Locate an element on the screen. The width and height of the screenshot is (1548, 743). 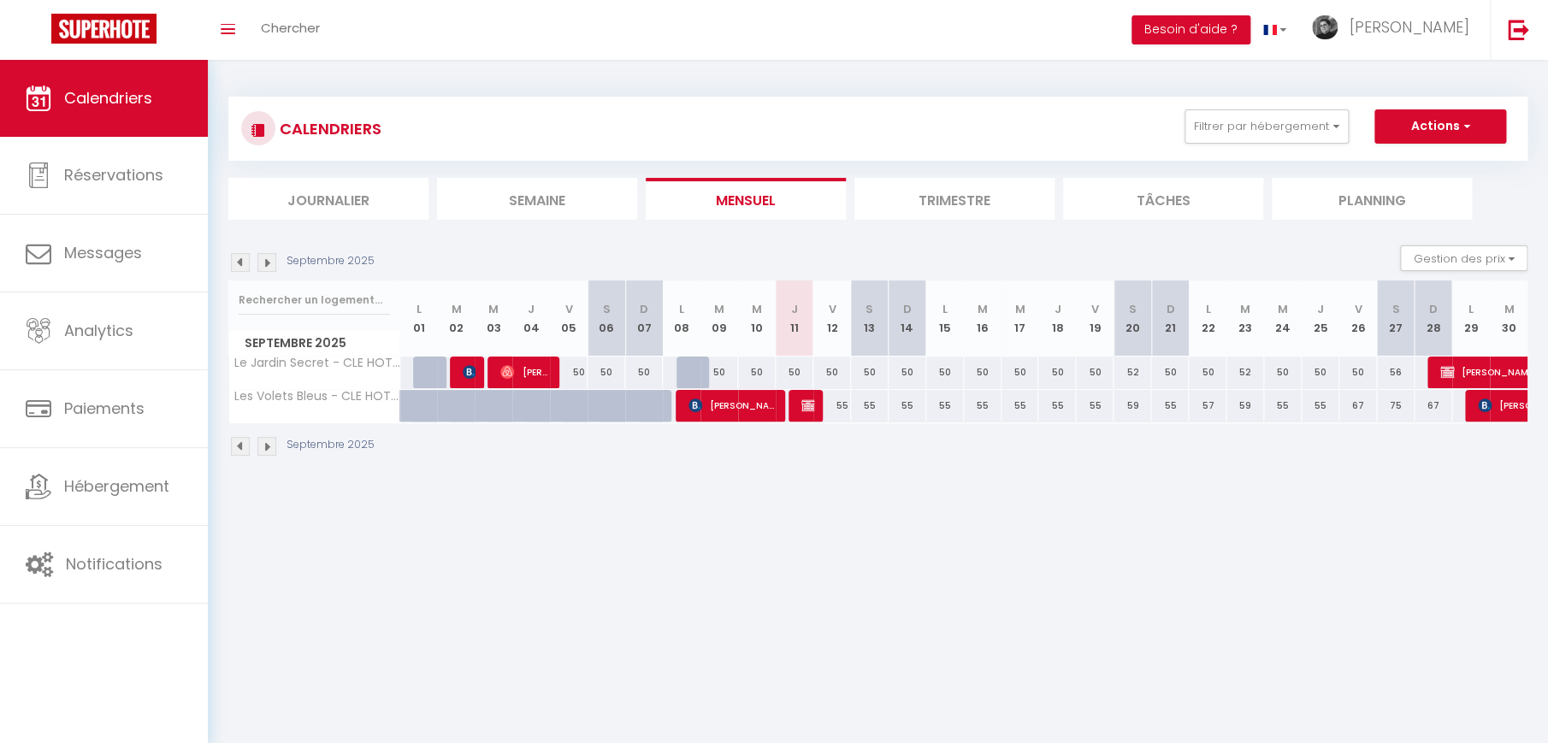
th: 13 is located at coordinates (870, 318).